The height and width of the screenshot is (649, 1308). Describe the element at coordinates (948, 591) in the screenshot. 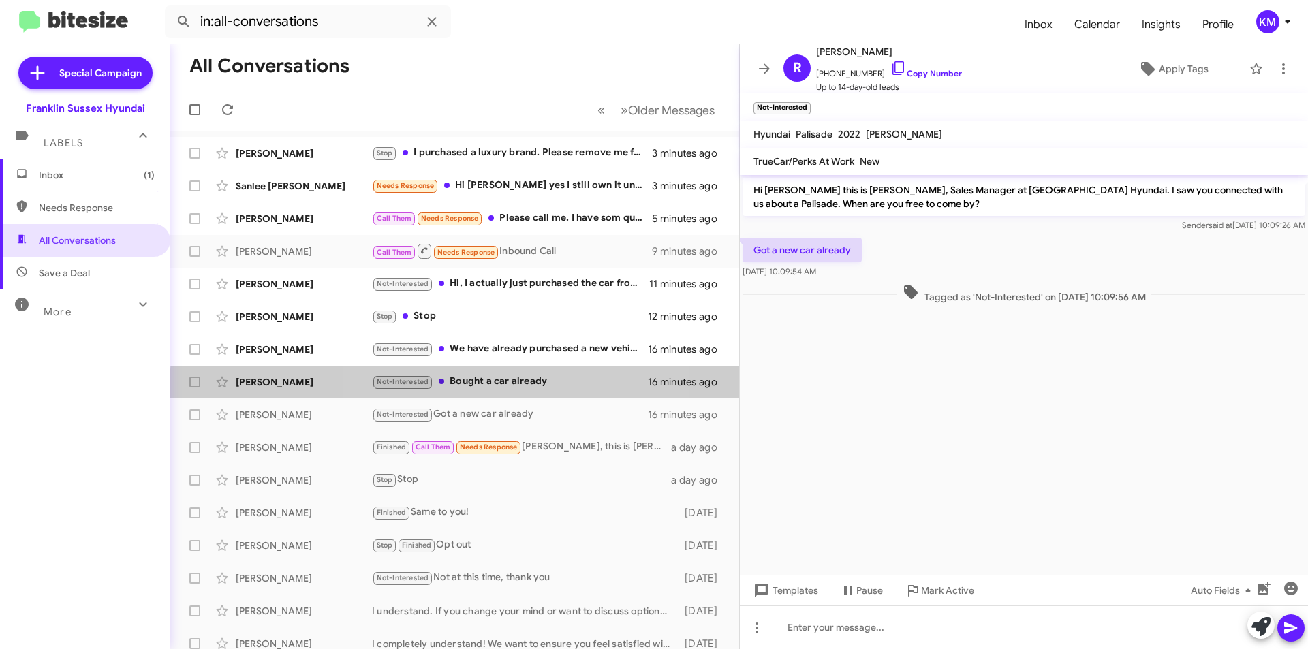

I see `span: Mark Active` at that location.